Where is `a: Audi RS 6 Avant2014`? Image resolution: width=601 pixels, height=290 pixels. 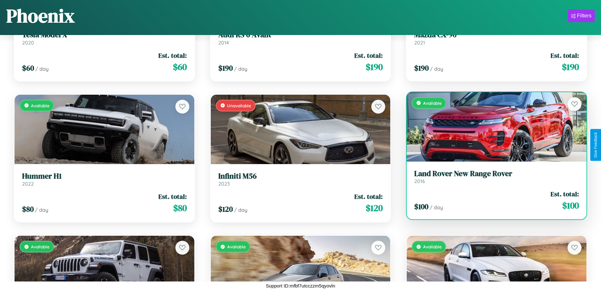 a: Audi RS 6 Avant2014 is located at coordinates (300, 38).